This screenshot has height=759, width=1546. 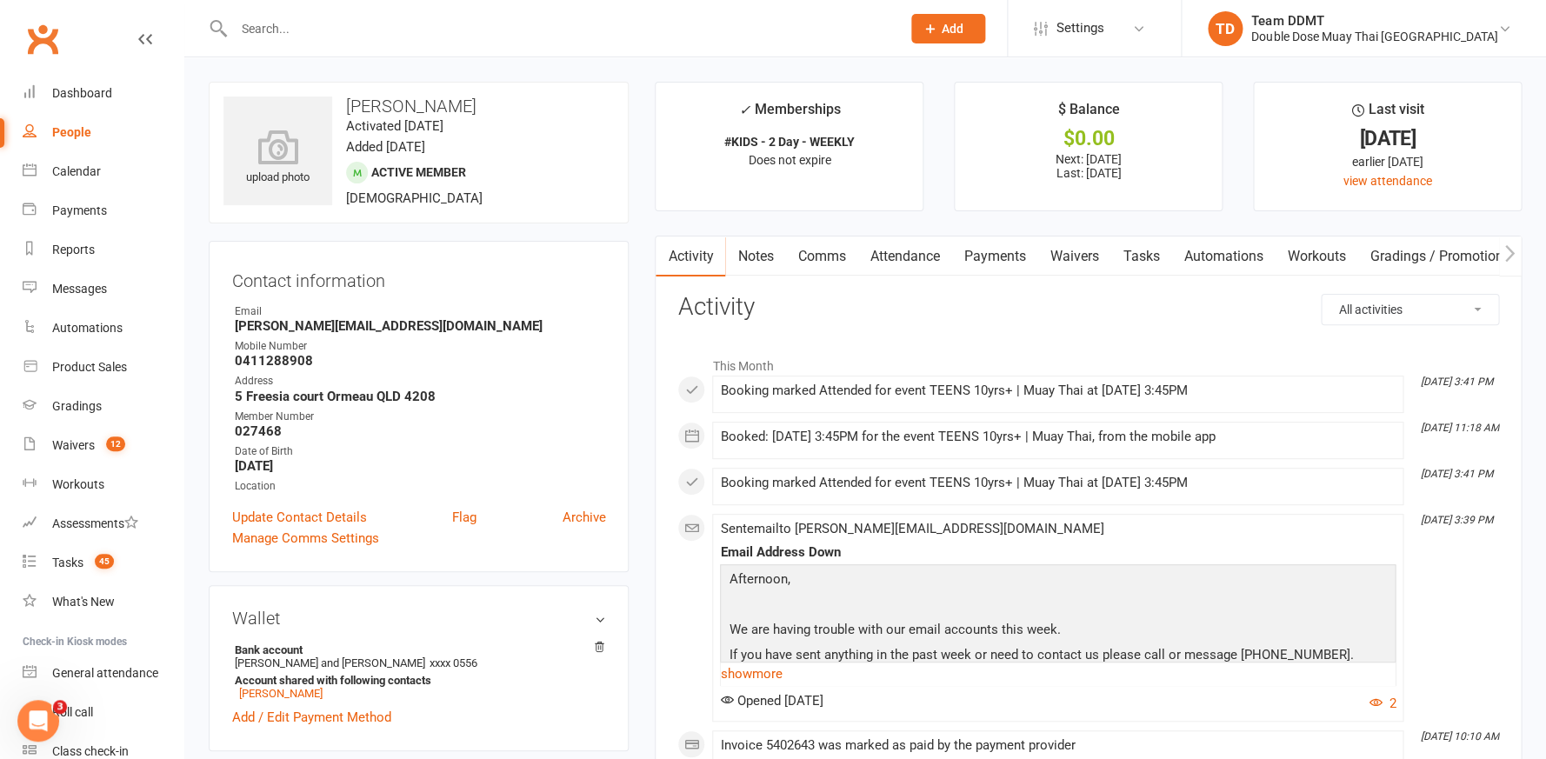 I want to click on a: view attendance, so click(x=1387, y=181).